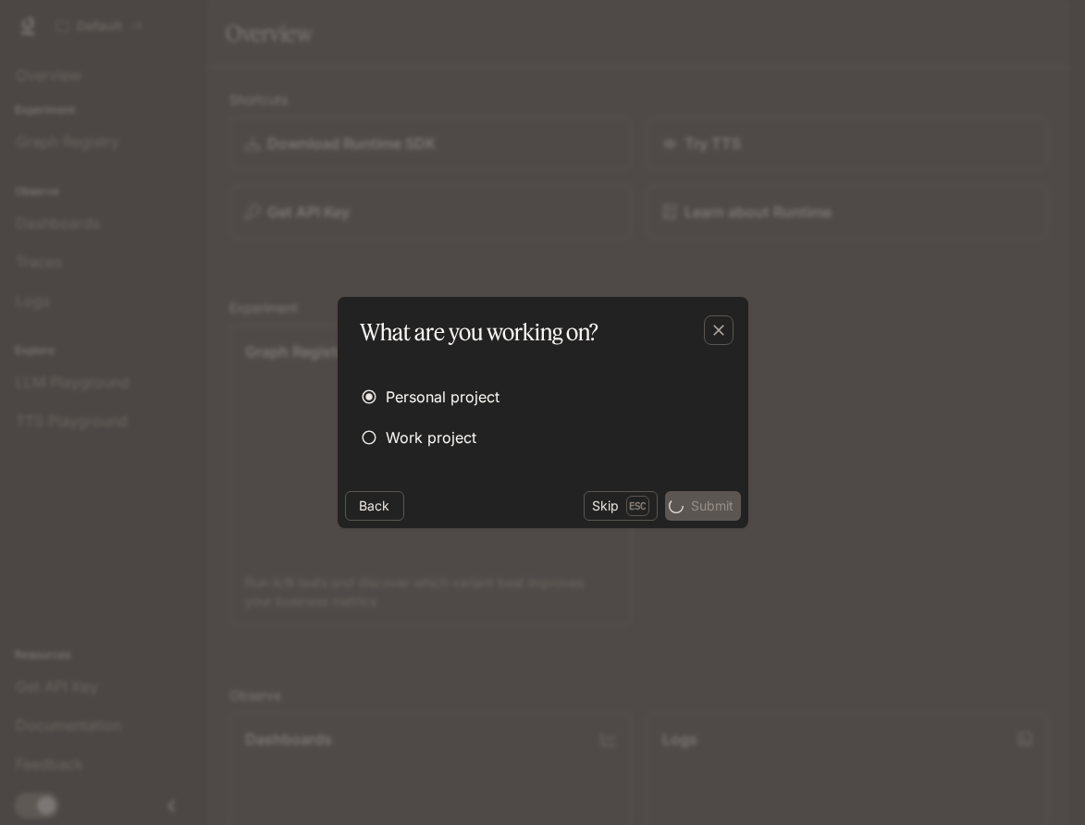  I want to click on button: Back, so click(375, 506).